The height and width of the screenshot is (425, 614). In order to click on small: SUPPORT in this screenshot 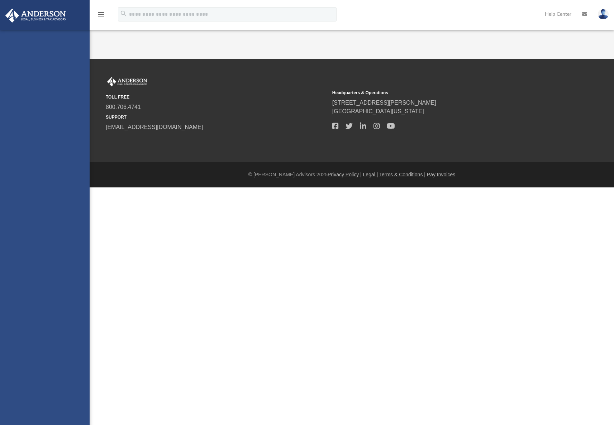, I will do `click(216, 117)`.